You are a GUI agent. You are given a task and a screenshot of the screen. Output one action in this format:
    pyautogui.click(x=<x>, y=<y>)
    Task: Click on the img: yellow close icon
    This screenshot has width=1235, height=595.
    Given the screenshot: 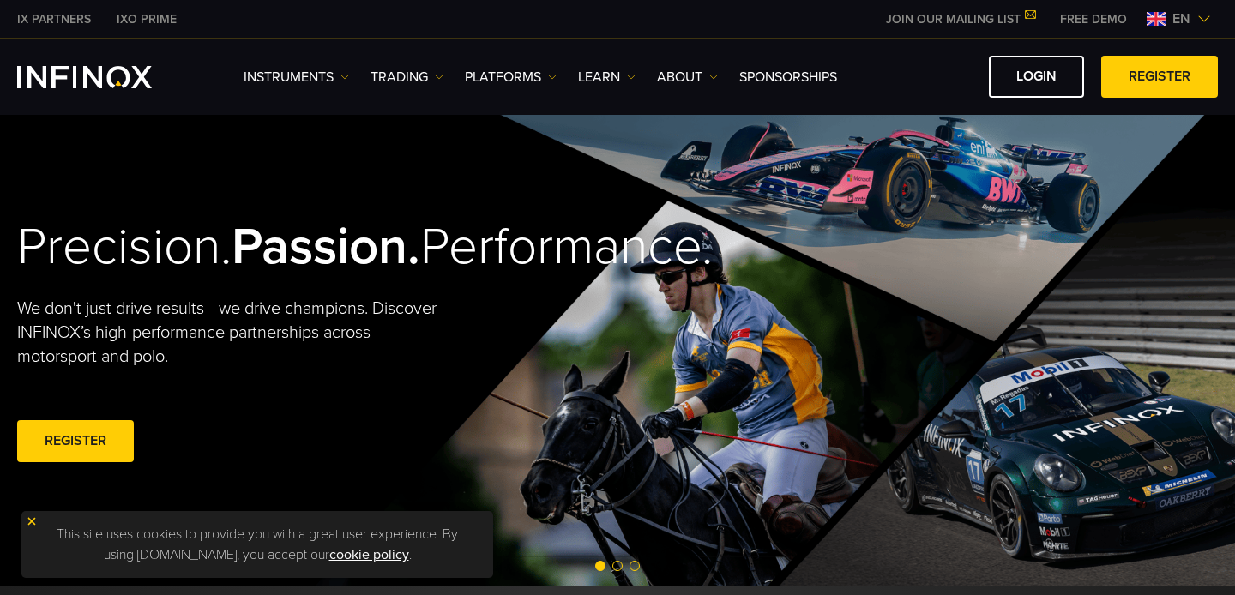 What is the action you would take?
    pyautogui.click(x=32, y=521)
    